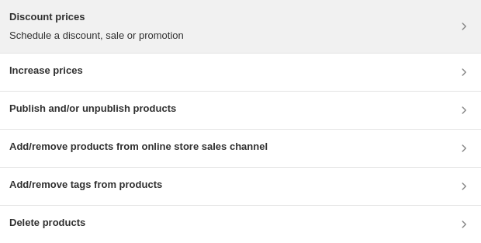 The image size is (481, 243). I want to click on h3: Discount prices, so click(96, 17).